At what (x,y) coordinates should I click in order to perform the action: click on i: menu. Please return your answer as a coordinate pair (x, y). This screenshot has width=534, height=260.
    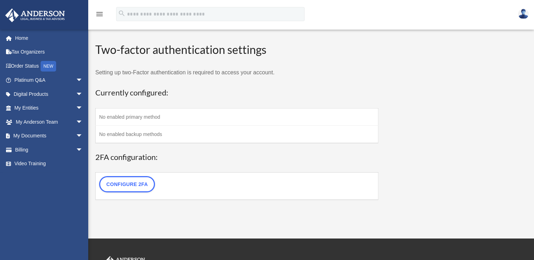
    Looking at the image, I should click on (99, 14).